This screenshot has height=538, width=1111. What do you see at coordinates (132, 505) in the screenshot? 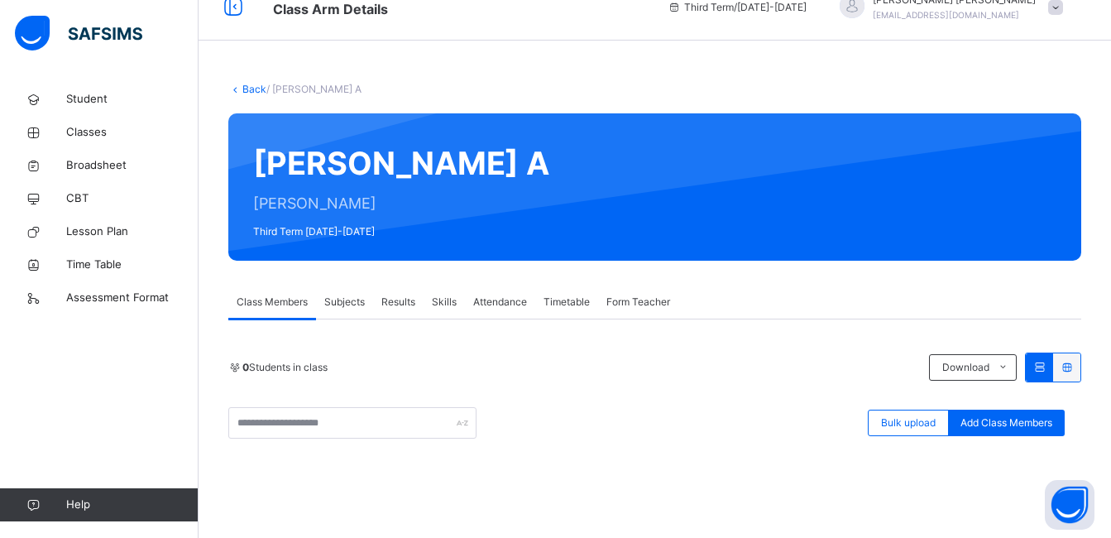
I see `span: Help` at bounding box center [132, 505].